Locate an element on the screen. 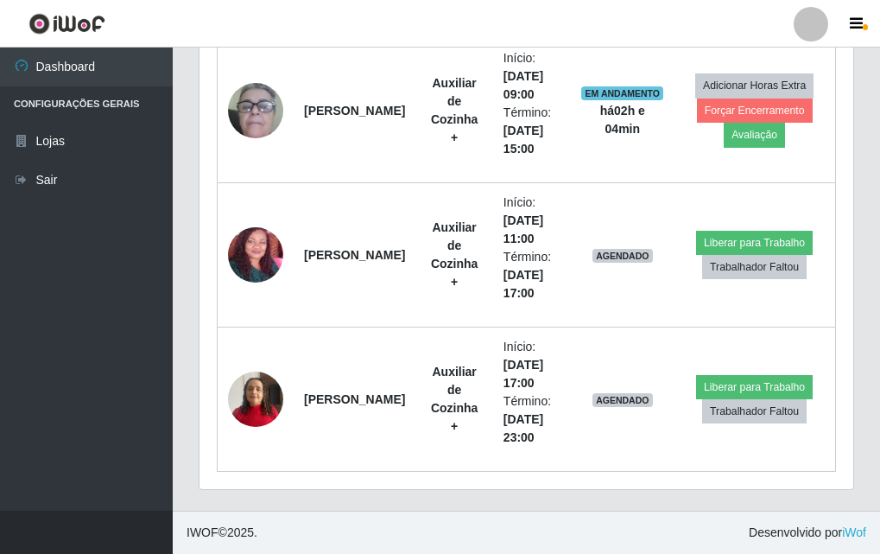 The width and height of the screenshot is (880, 554). span: © 2025 . is located at coordinates (222, 532).